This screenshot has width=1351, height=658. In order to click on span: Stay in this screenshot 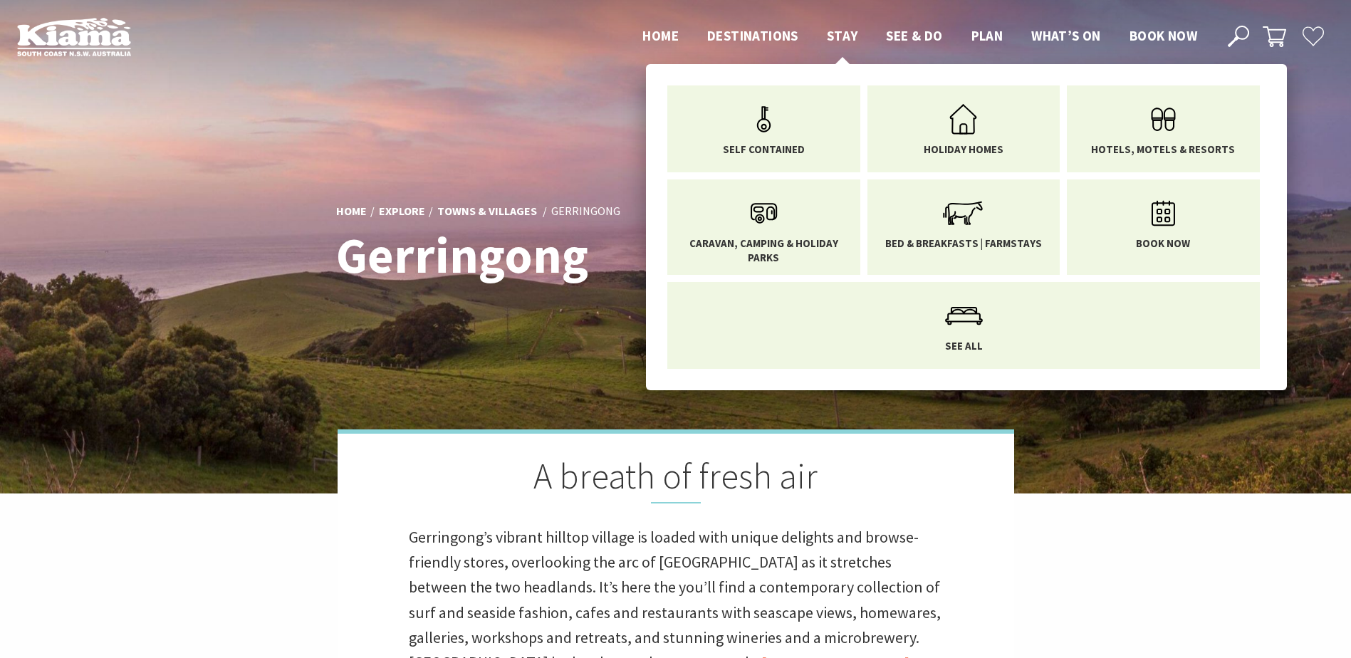, I will do `click(843, 36)`.